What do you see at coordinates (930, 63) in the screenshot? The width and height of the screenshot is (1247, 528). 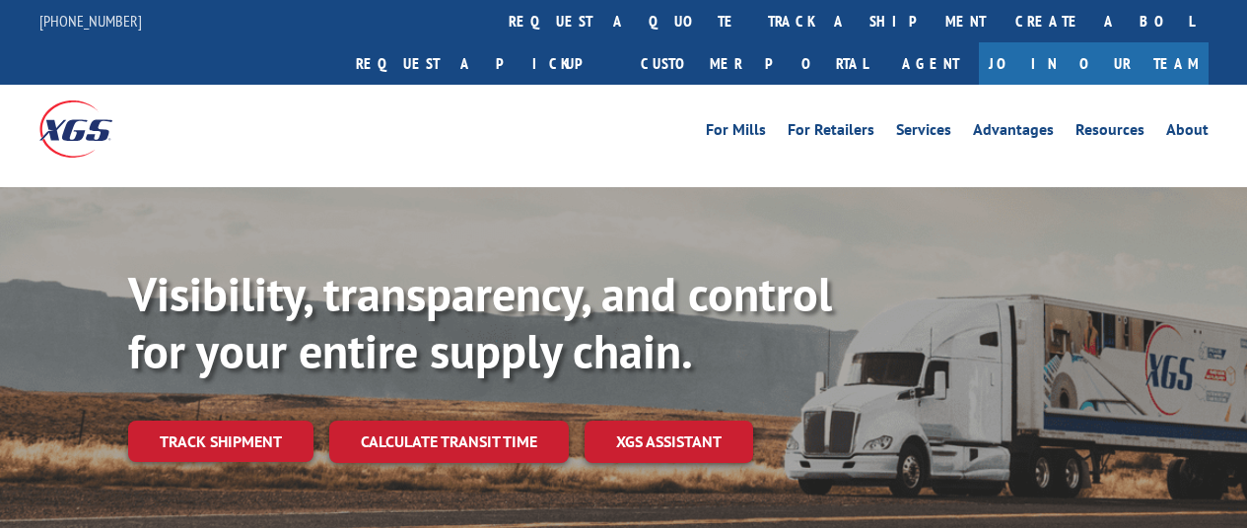 I see `a: Agent` at bounding box center [930, 63].